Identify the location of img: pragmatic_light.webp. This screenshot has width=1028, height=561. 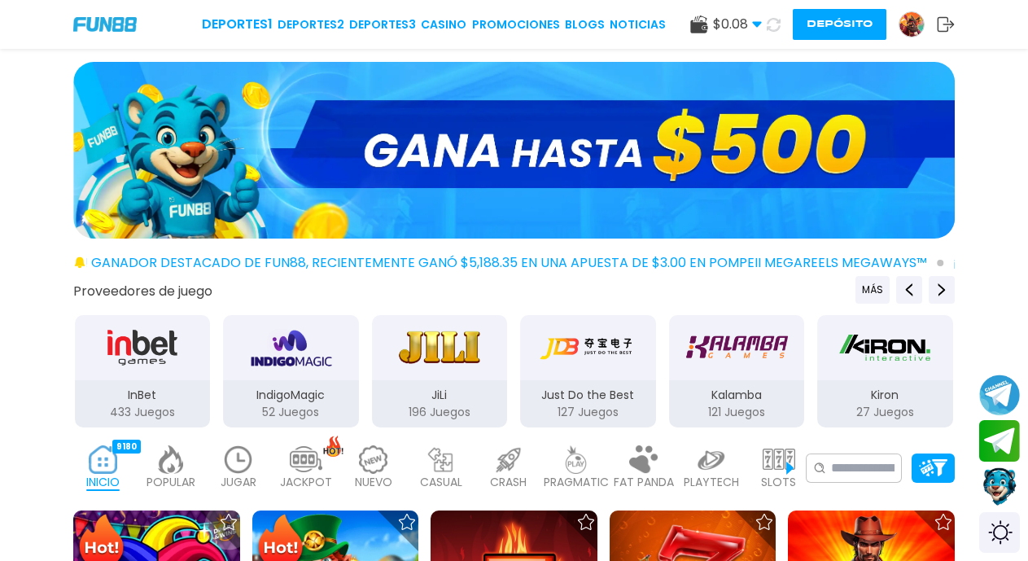
(576, 459).